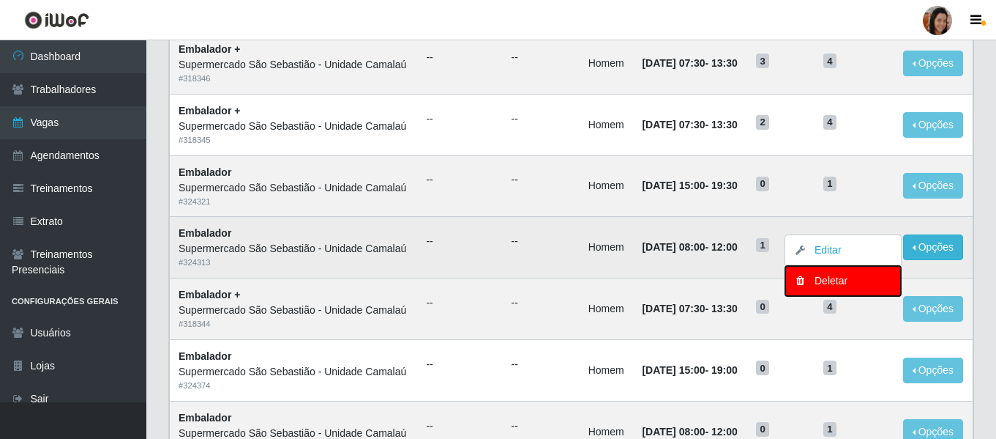 Image resolution: width=996 pixels, height=439 pixels. I want to click on div: # 324313, so click(294, 262).